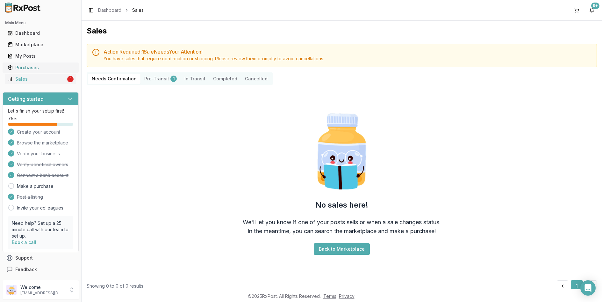 The height and width of the screenshot is (302, 602). I want to click on span: Create your account, so click(39, 132).